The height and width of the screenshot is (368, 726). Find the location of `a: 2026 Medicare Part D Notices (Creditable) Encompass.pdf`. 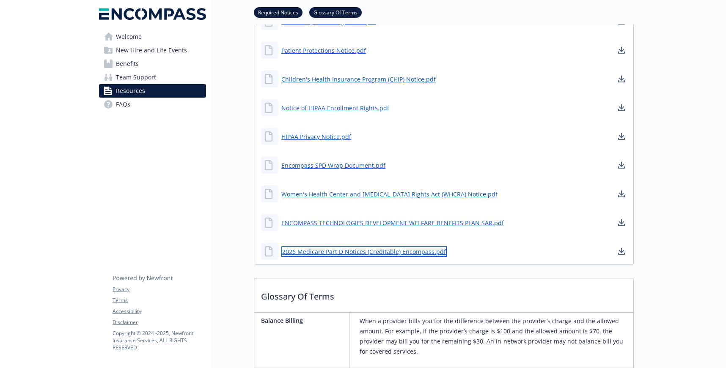

a: 2026 Medicare Part D Notices (Creditable) Encompass.pdf is located at coordinates (364, 252).